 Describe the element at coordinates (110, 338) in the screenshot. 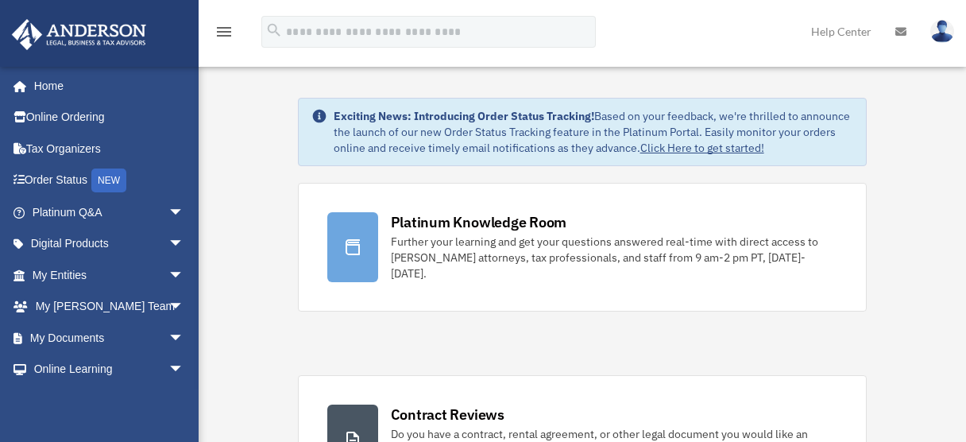

I see `a: My Documentsarrow_drop_down` at that location.